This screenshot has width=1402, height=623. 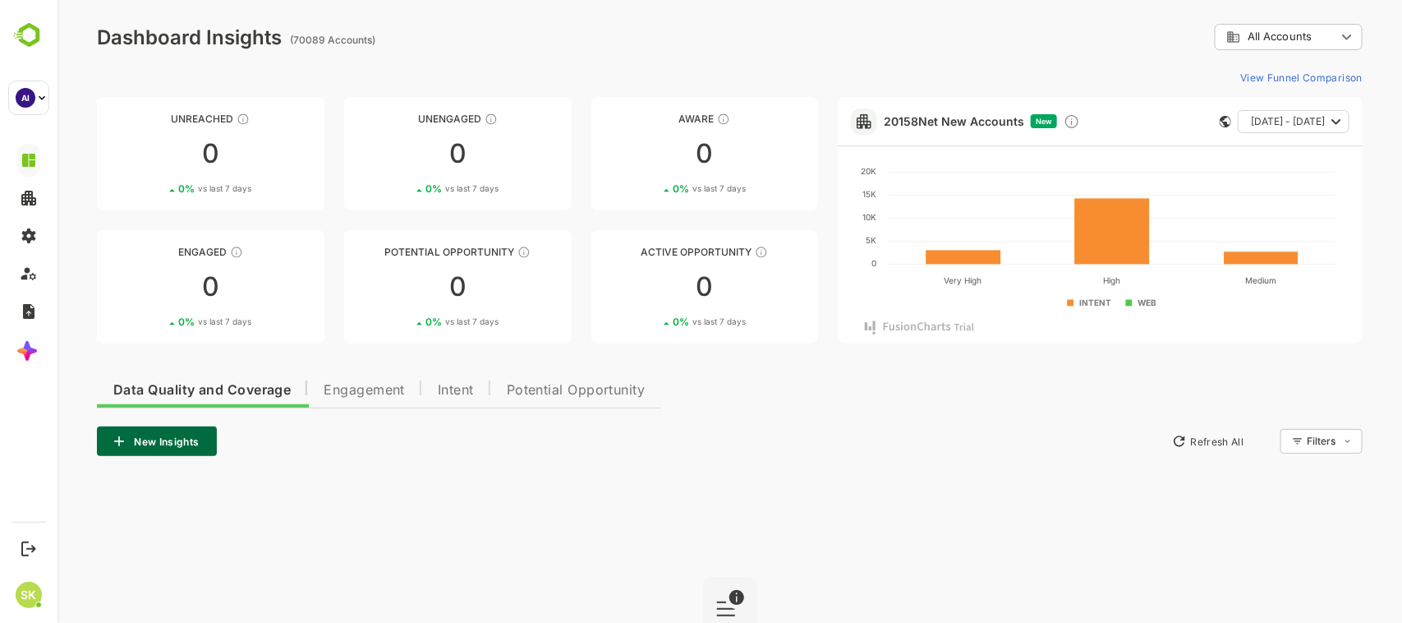 I want to click on div: These accounts are MQAs and can be passed on to Inside Sales, so click(x=466, y=252).